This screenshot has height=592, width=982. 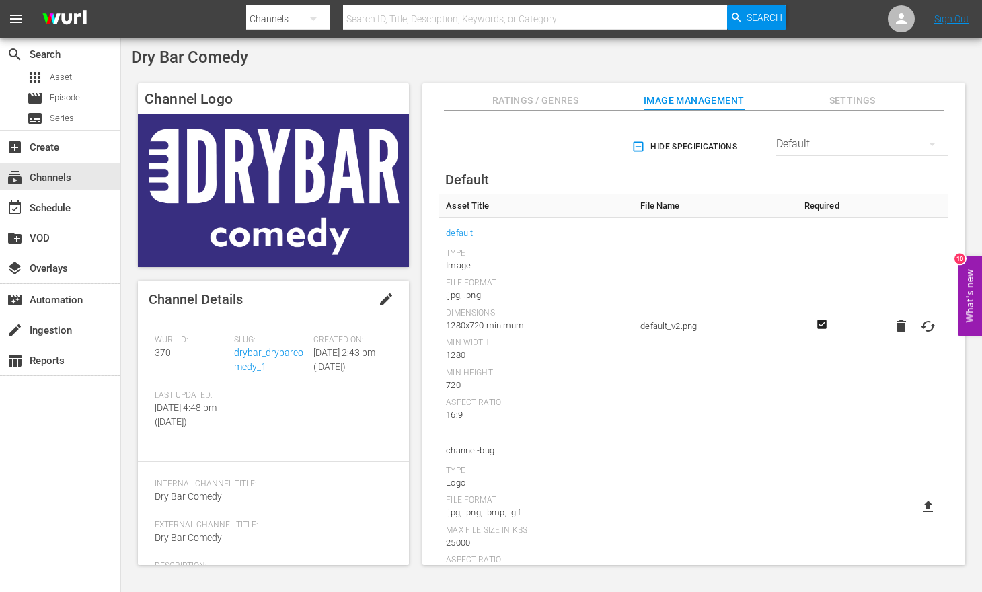 I want to click on span: Channel Details, so click(x=196, y=299).